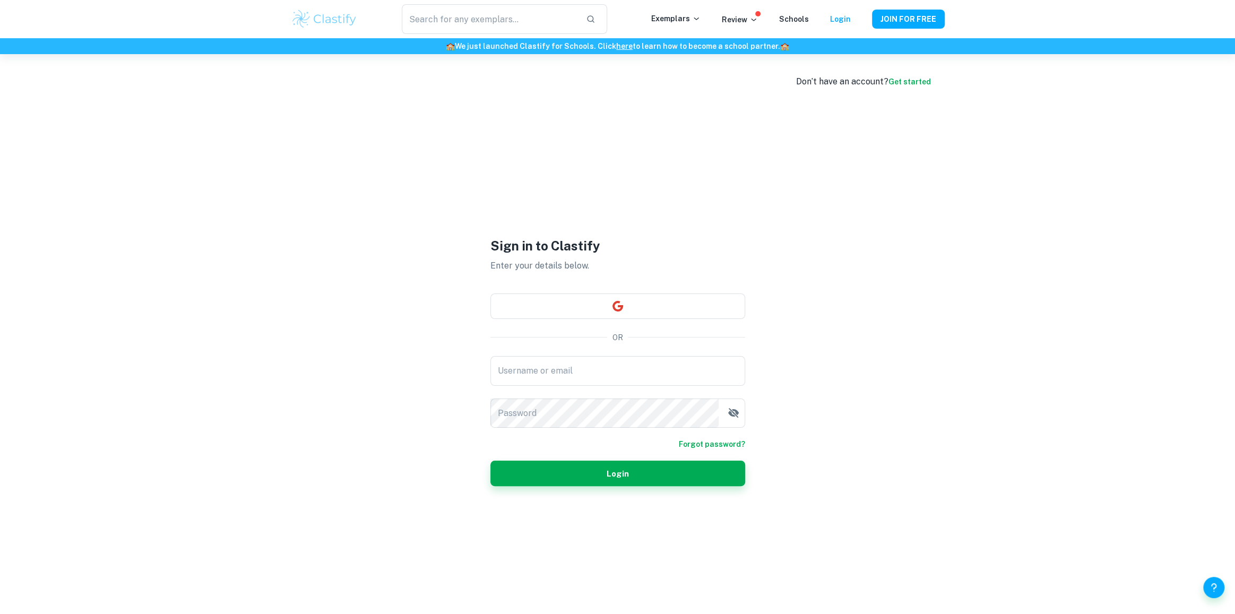 The height and width of the screenshot is (614, 1235). Describe the element at coordinates (618, 246) in the screenshot. I see `h1: Sign in to Clastify` at that location.